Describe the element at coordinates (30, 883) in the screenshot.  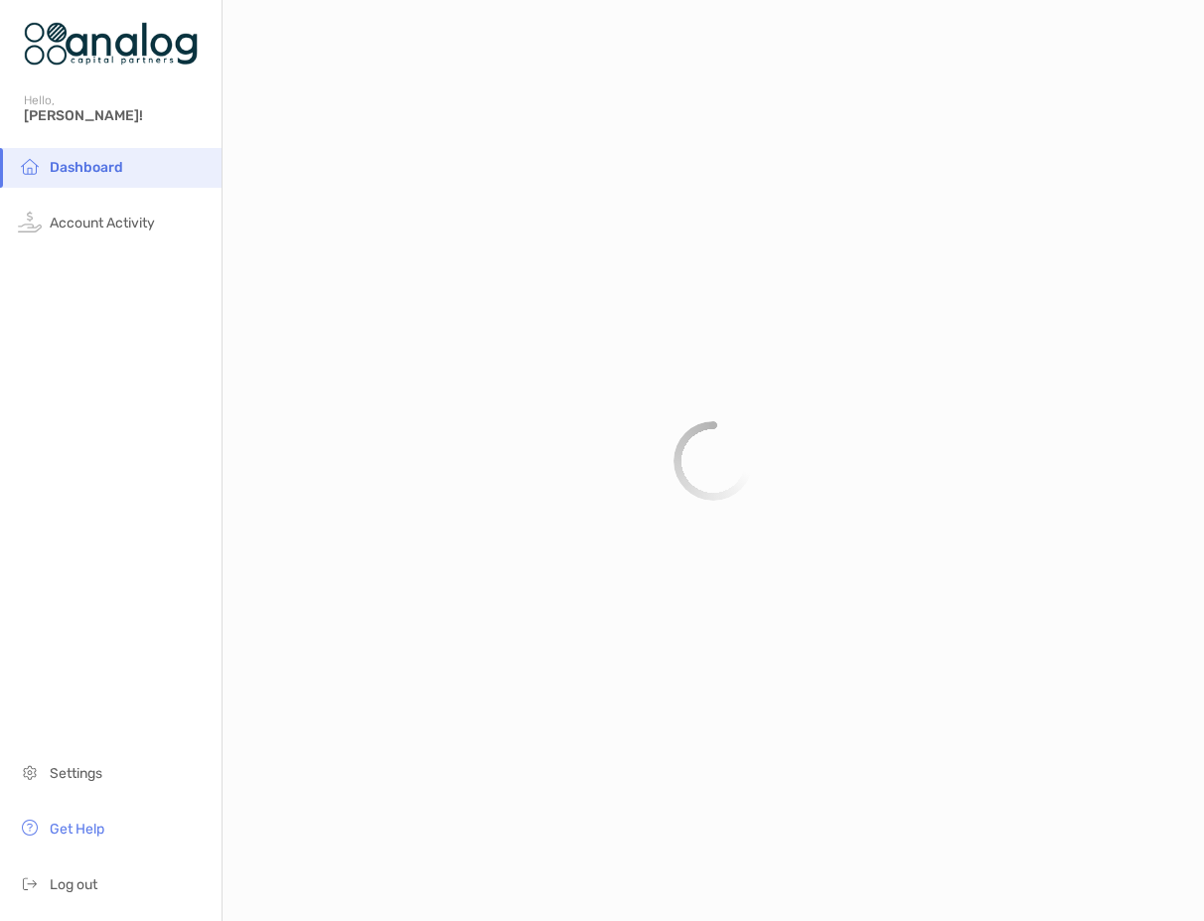
I see `img: logout icon` at that location.